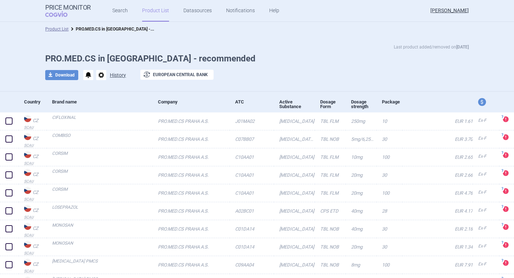  What do you see at coordinates (438, 157) in the screenshot?
I see `a: EUR 2.65` at bounding box center [438, 157].